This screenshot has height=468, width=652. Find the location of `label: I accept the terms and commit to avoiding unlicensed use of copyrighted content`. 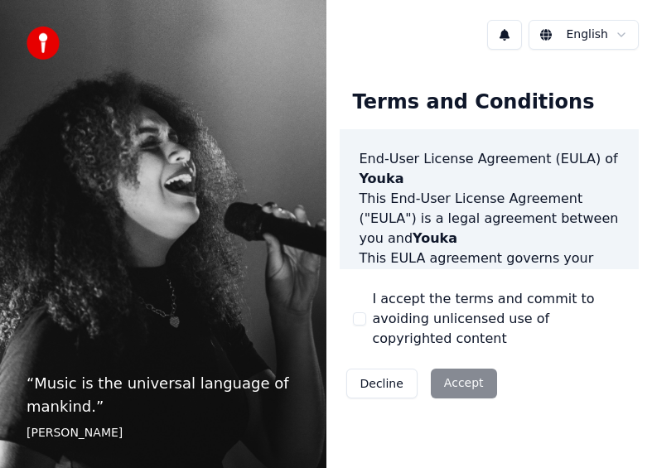

label: I accept the terms and commit to avoiding unlicensed use of copyrighted content is located at coordinates (500, 319).